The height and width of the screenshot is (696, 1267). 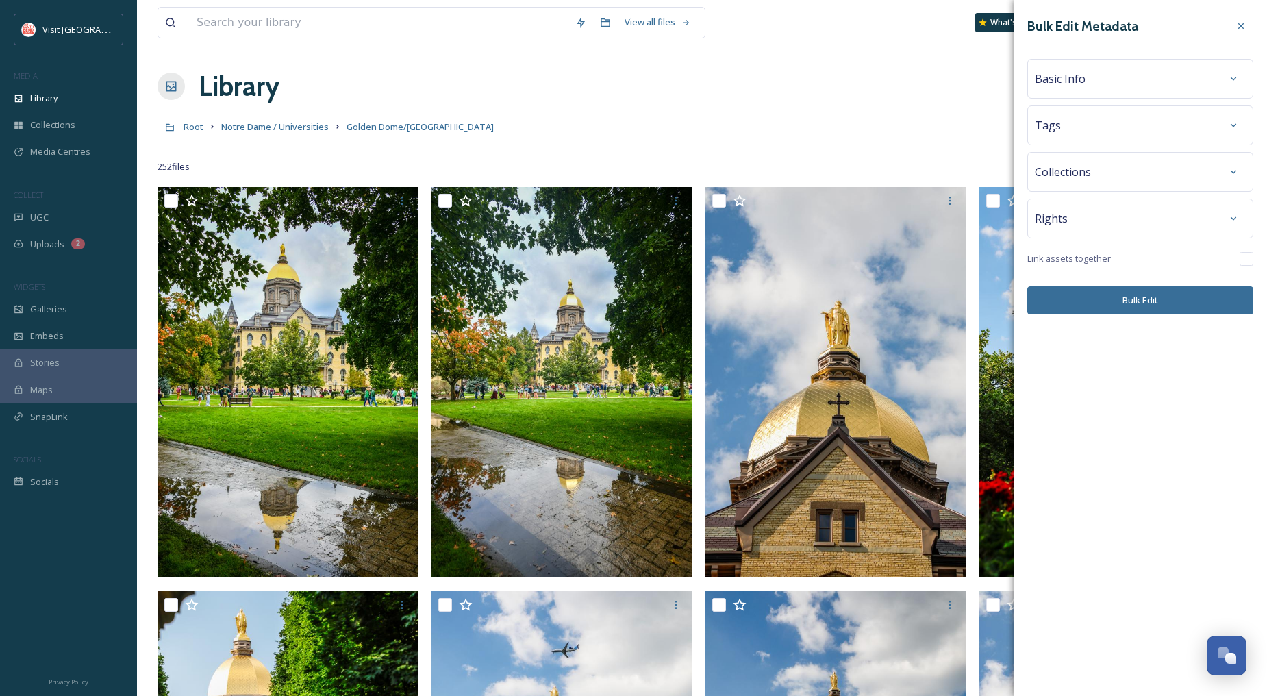 What do you see at coordinates (45, 362) in the screenshot?
I see `span: Stories` at bounding box center [45, 362].